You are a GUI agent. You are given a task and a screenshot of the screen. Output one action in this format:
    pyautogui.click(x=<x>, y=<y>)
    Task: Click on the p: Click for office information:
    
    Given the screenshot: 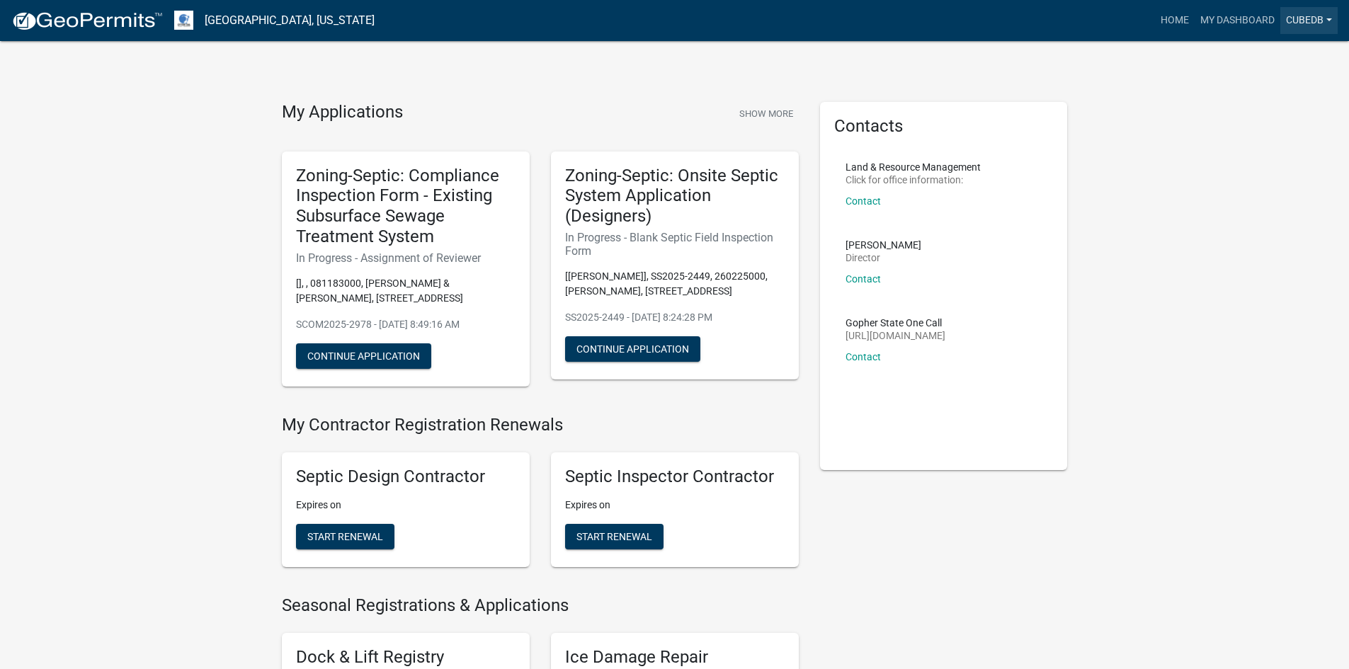 What is the action you would take?
    pyautogui.click(x=913, y=180)
    